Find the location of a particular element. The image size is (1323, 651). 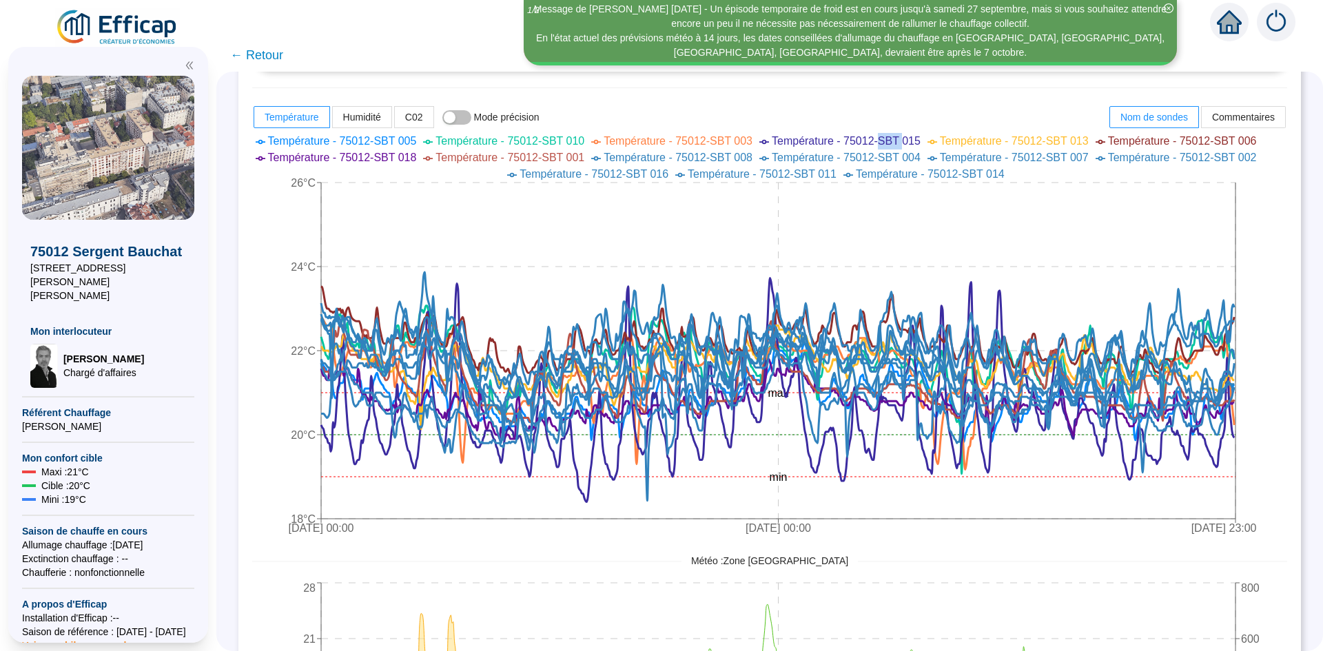

span: Maxi : 21 °C is located at coordinates (65, 472).